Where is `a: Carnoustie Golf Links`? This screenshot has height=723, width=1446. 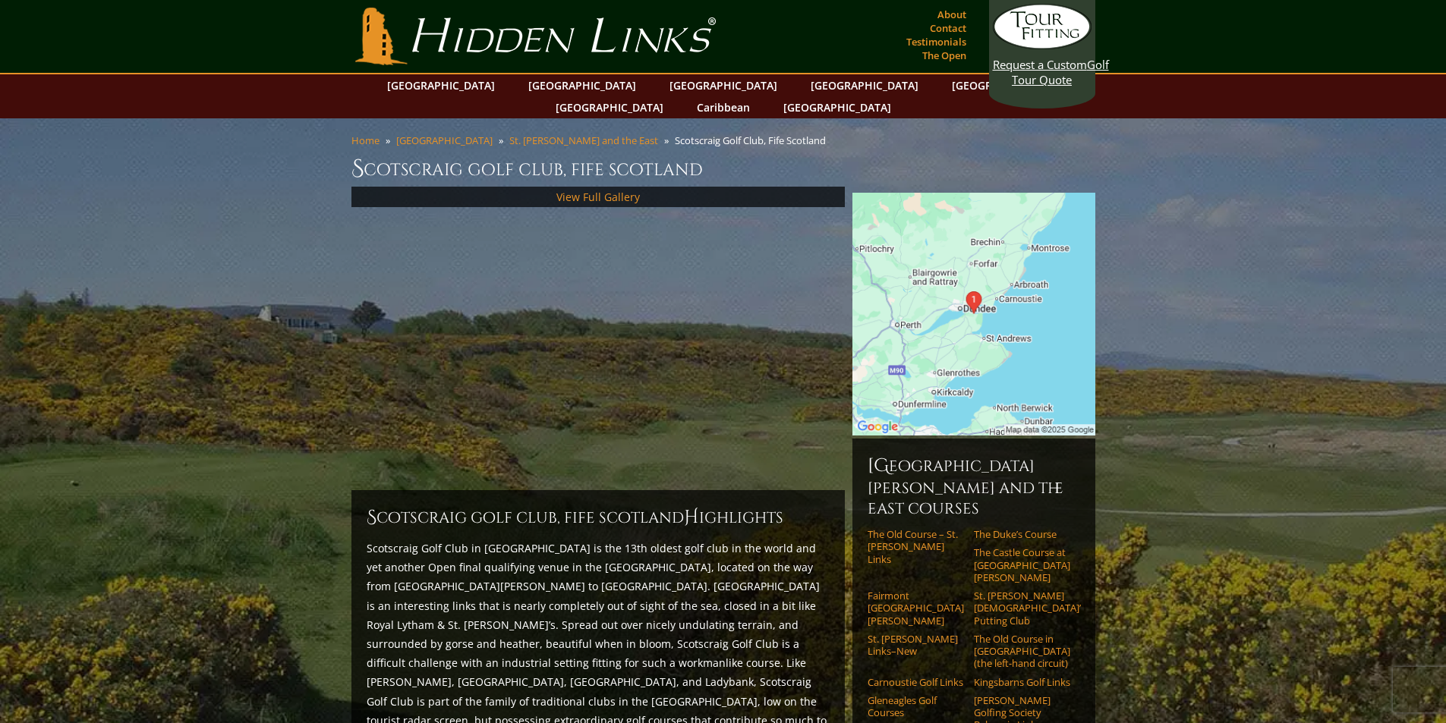 a: Carnoustie Golf Links is located at coordinates (915, 682).